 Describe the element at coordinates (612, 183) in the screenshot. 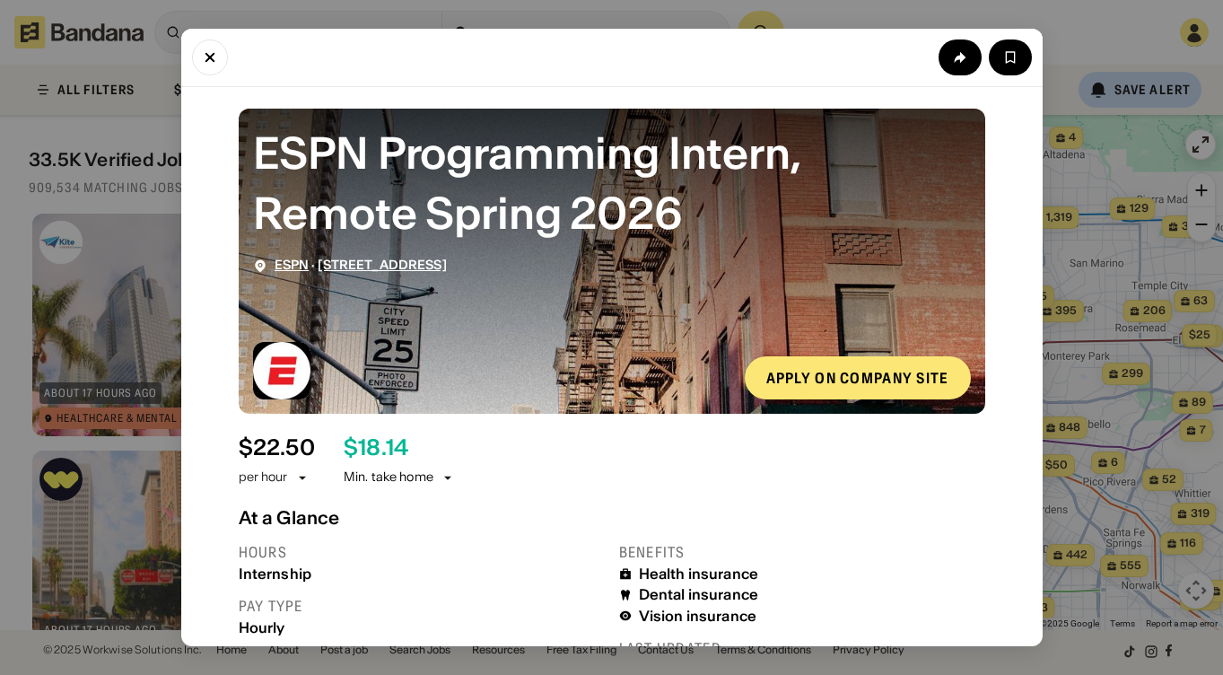

I see `div: ESPN Programming Intern, Remote Spring 2026` at that location.